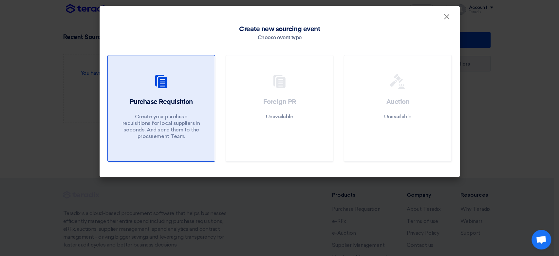 The height and width of the screenshot is (256, 559). Describe the element at coordinates (280, 38) in the screenshot. I see `div: Choose event type` at that location.